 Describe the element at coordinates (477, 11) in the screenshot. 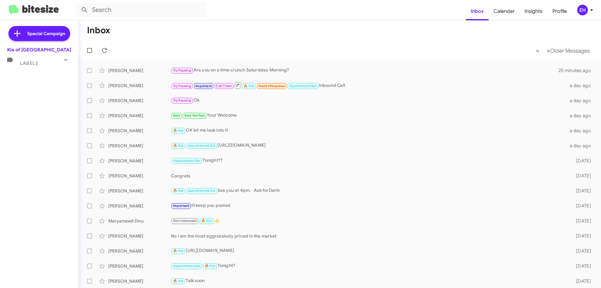

I see `a: Inbox` at that location.